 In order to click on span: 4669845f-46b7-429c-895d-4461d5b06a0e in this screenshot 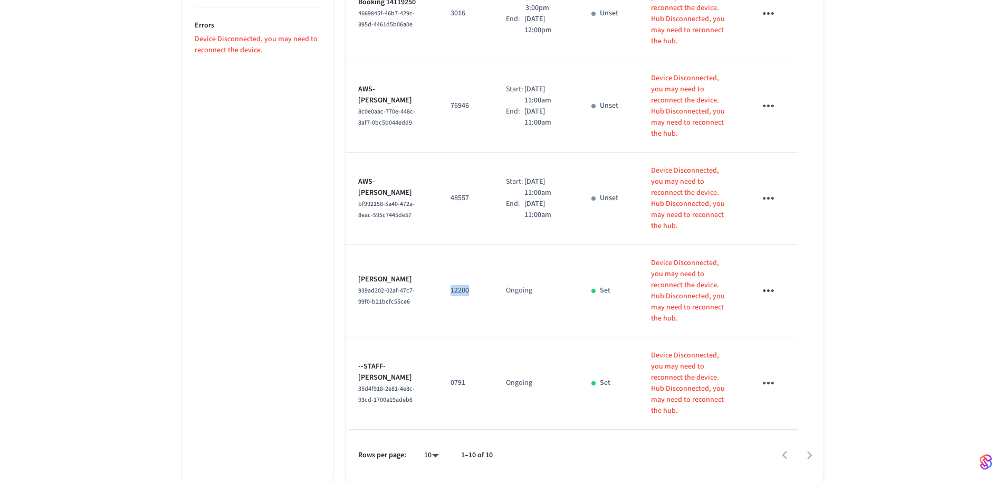, I will do `click(386, 19)`.